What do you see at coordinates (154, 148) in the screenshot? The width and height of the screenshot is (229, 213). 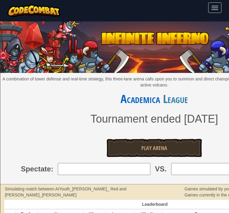 I see `a: Play Arena` at bounding box center [154, 148].